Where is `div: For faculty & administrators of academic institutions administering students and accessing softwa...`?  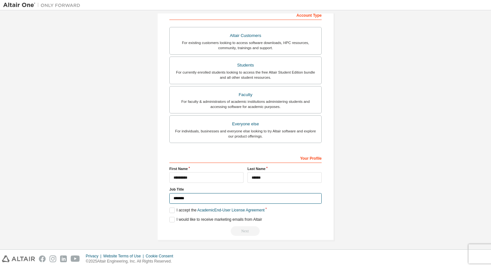 div: For faculty & administrators of academic institutions administering students and accessing softwa... is located at coordinates (245, 104).